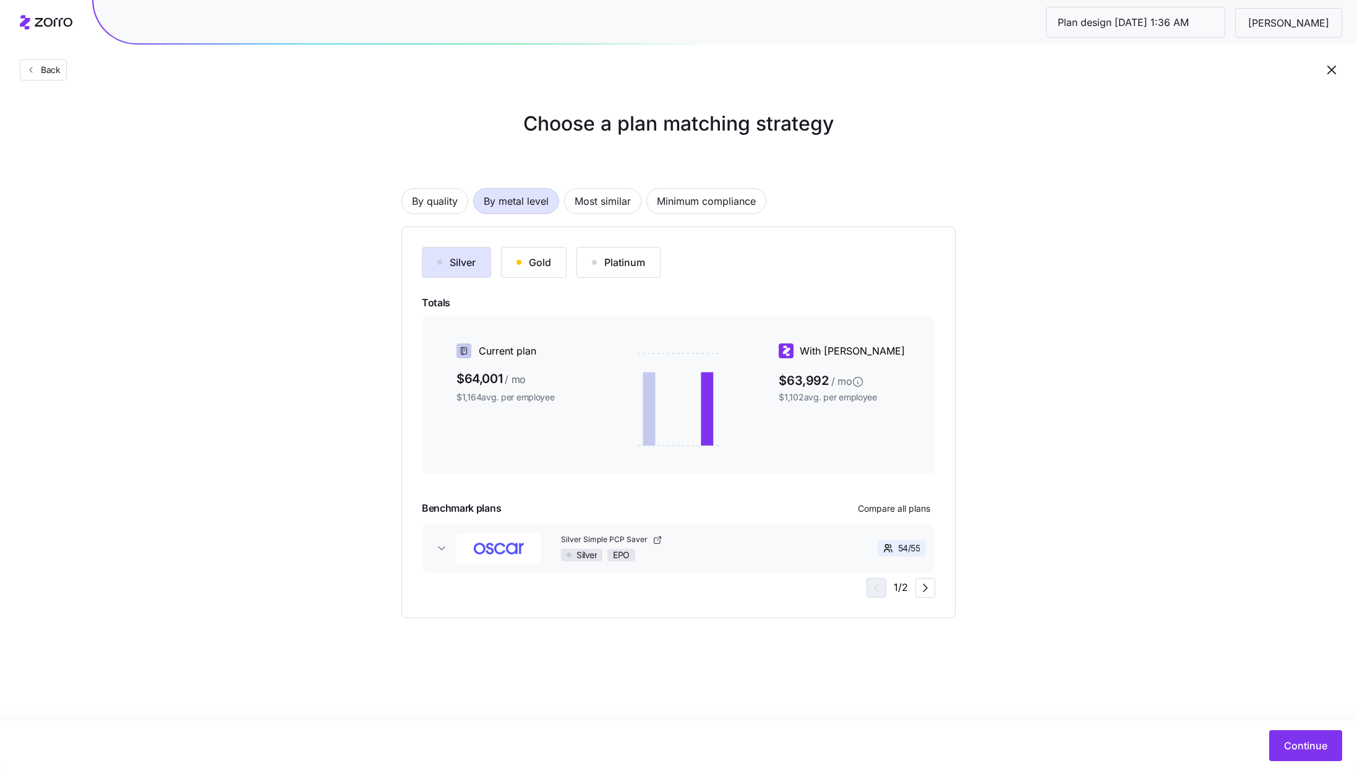  I want to click on div: Platinum, so click(618, 262).